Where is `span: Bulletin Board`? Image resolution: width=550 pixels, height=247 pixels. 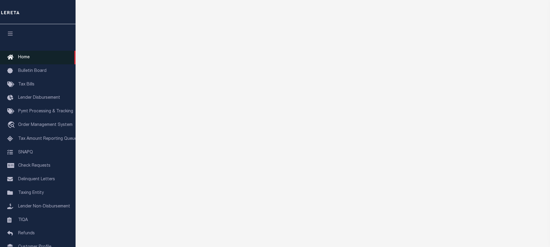 span: Bulletin Board is located at coordinates (32, 71).